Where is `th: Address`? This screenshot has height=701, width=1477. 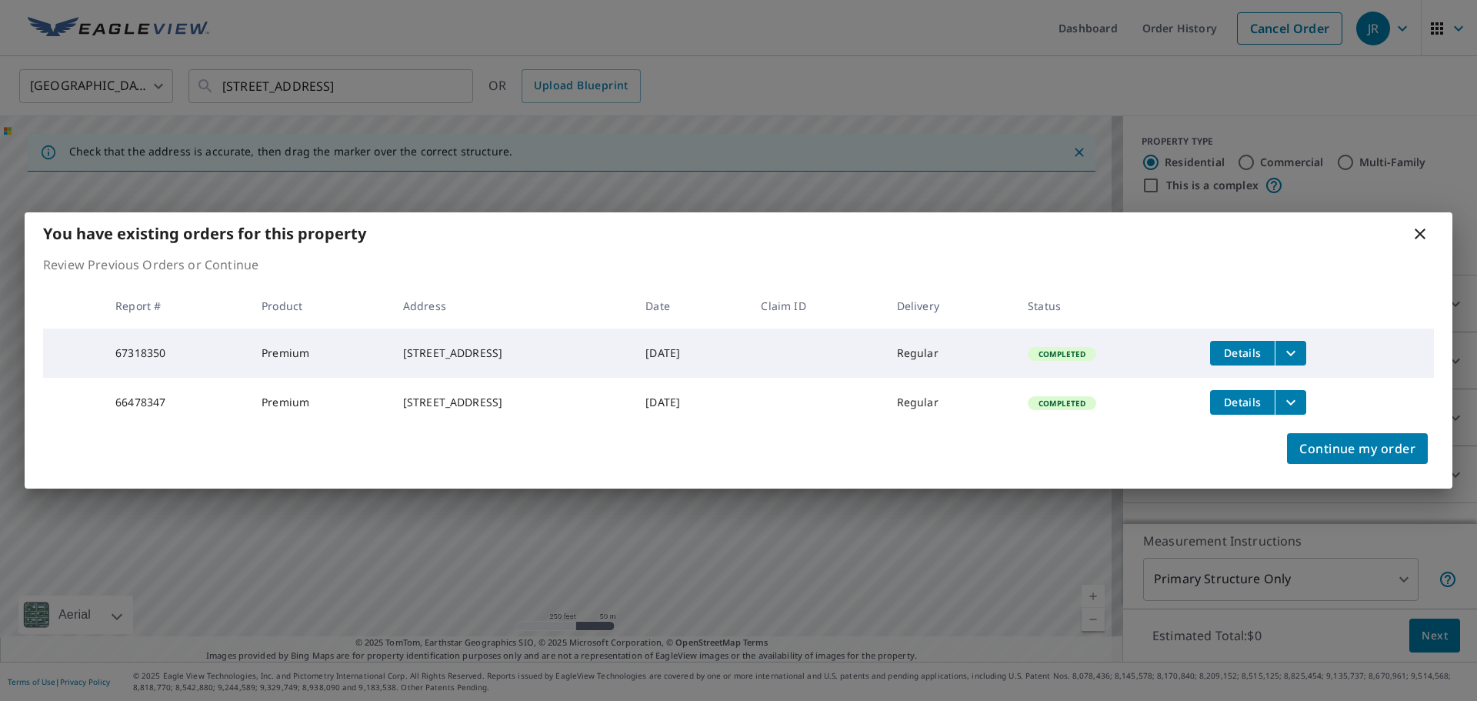 th: Address is located at coordinates (512, 305).